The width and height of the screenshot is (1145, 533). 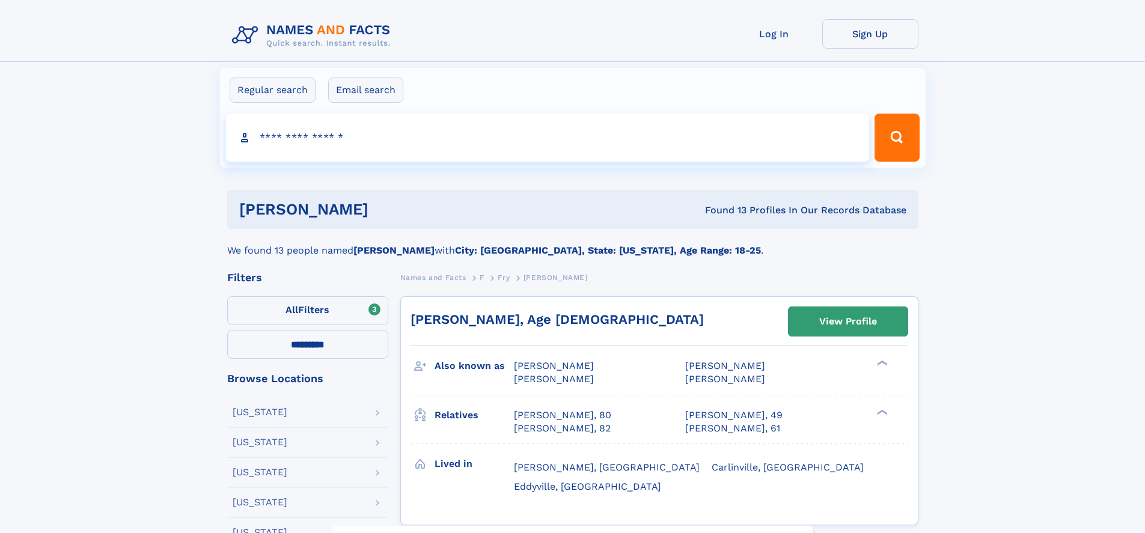 I want to click on div: Browse Locations, so click(x=308, y=379).